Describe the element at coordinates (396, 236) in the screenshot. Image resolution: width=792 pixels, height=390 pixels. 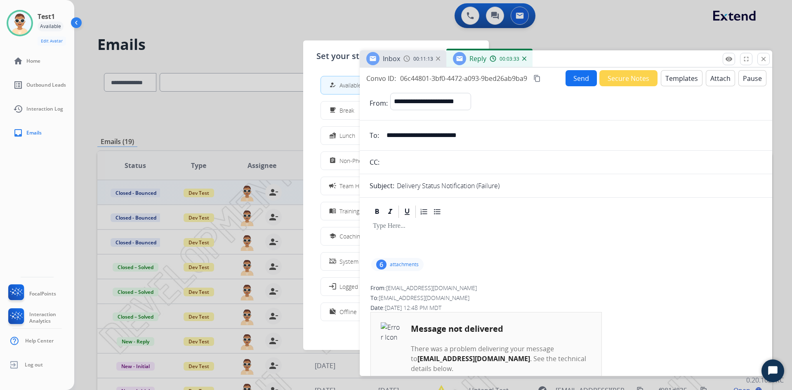
I see `button: Coaching` at that location.